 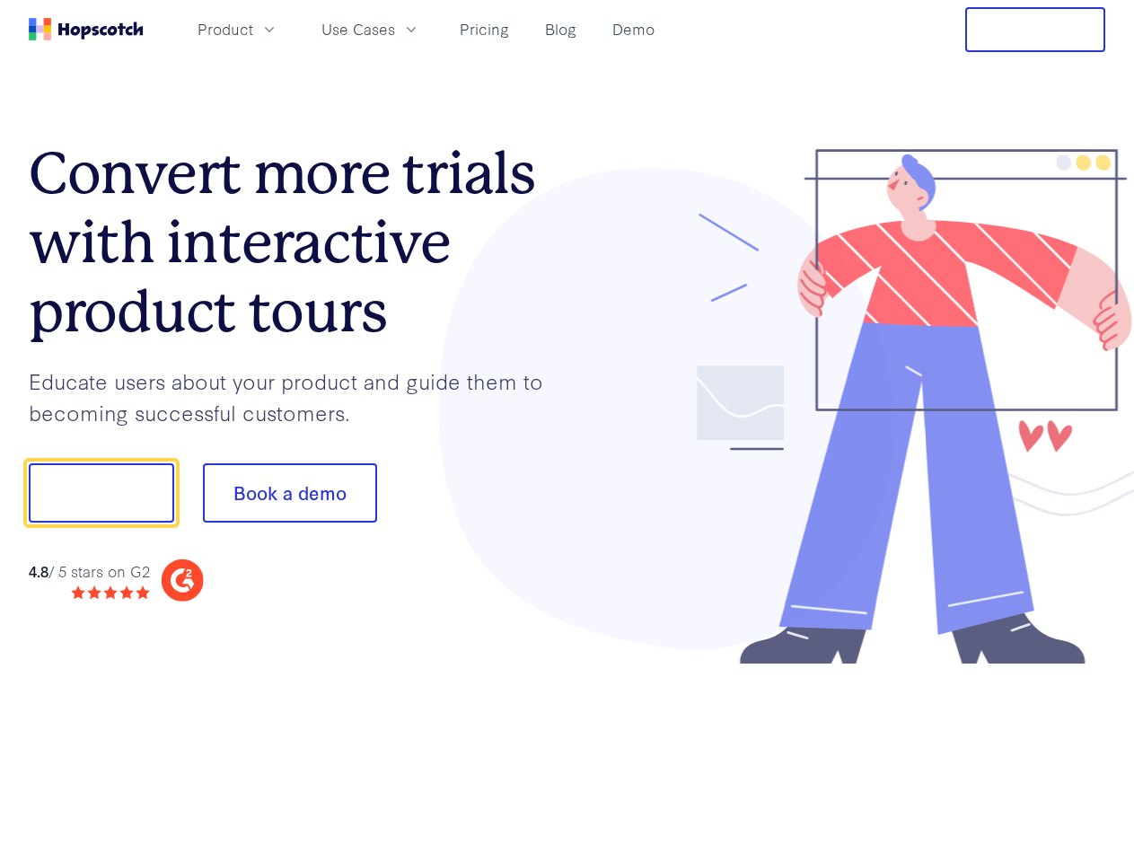 I want to click on a: Home, so click(x=86, y=29).